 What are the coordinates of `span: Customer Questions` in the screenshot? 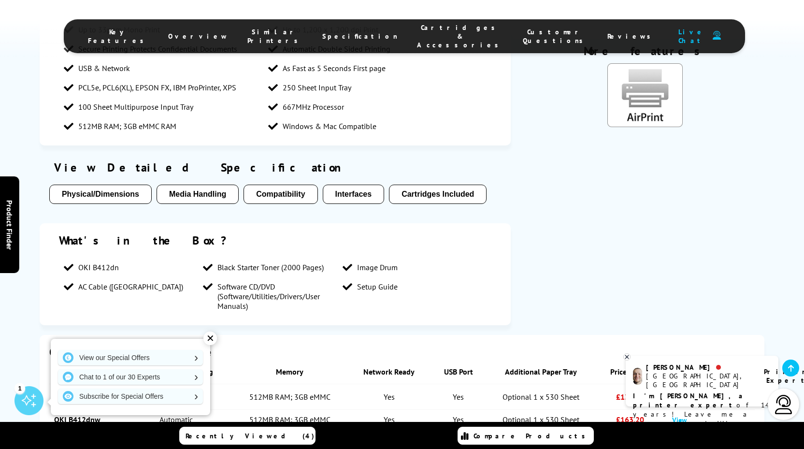 It's located at (555, 36).